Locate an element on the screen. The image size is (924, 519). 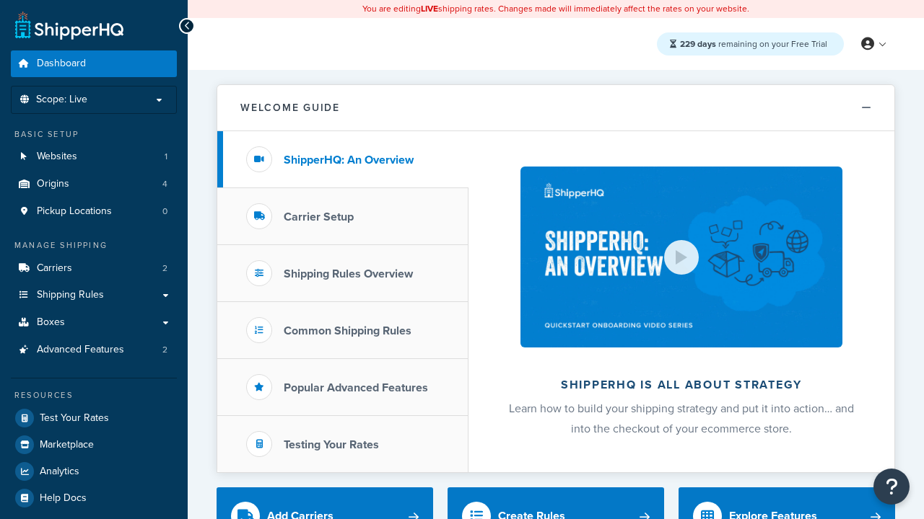
li: Origins is located at coordinates (94, 184).